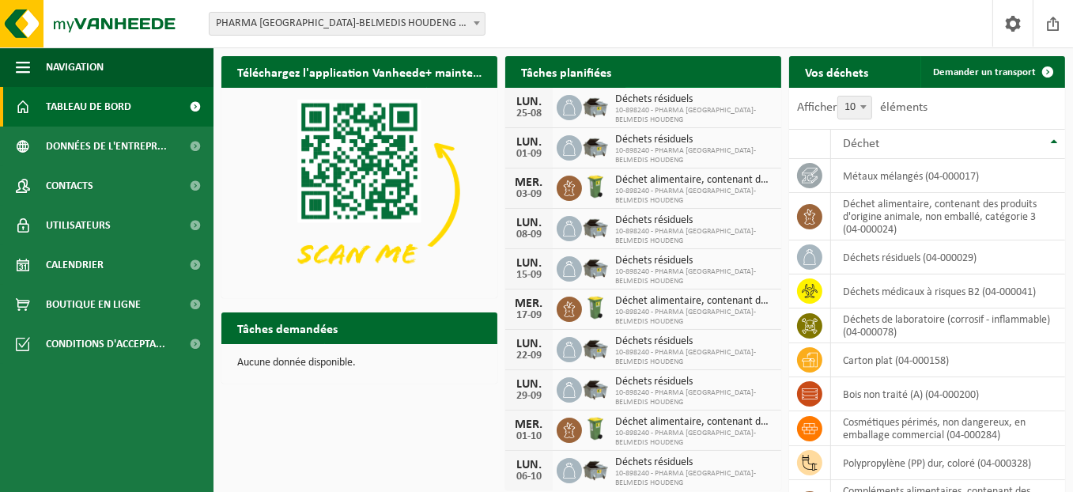  Describe the element at coordinates (861, 144) in the screenshot. I see `span: Déchet` at that location.